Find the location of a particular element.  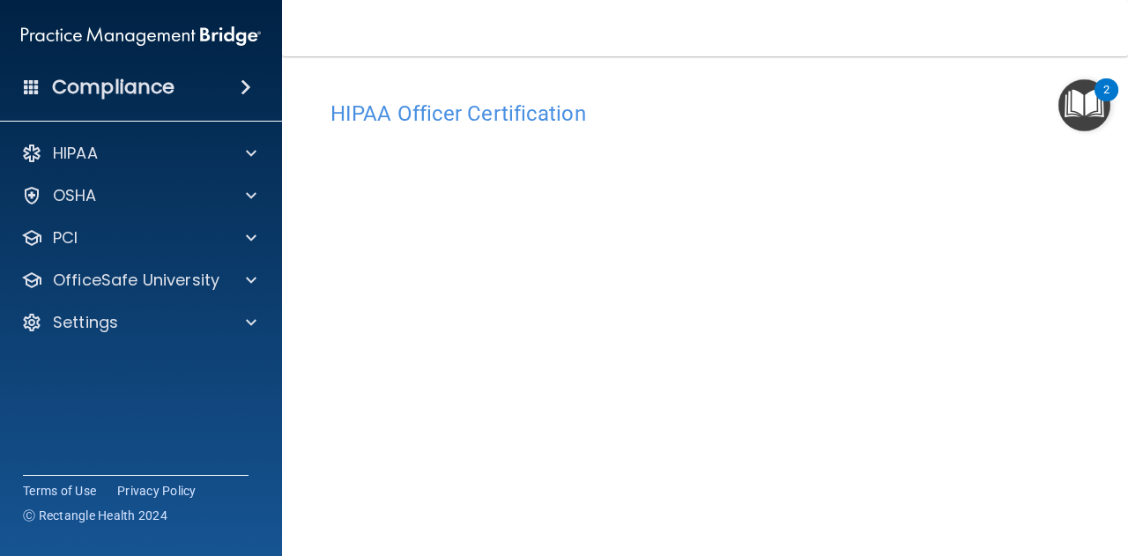

span: Ⓒ Rectangle Health 2024 is located at coordinates (95, 515).